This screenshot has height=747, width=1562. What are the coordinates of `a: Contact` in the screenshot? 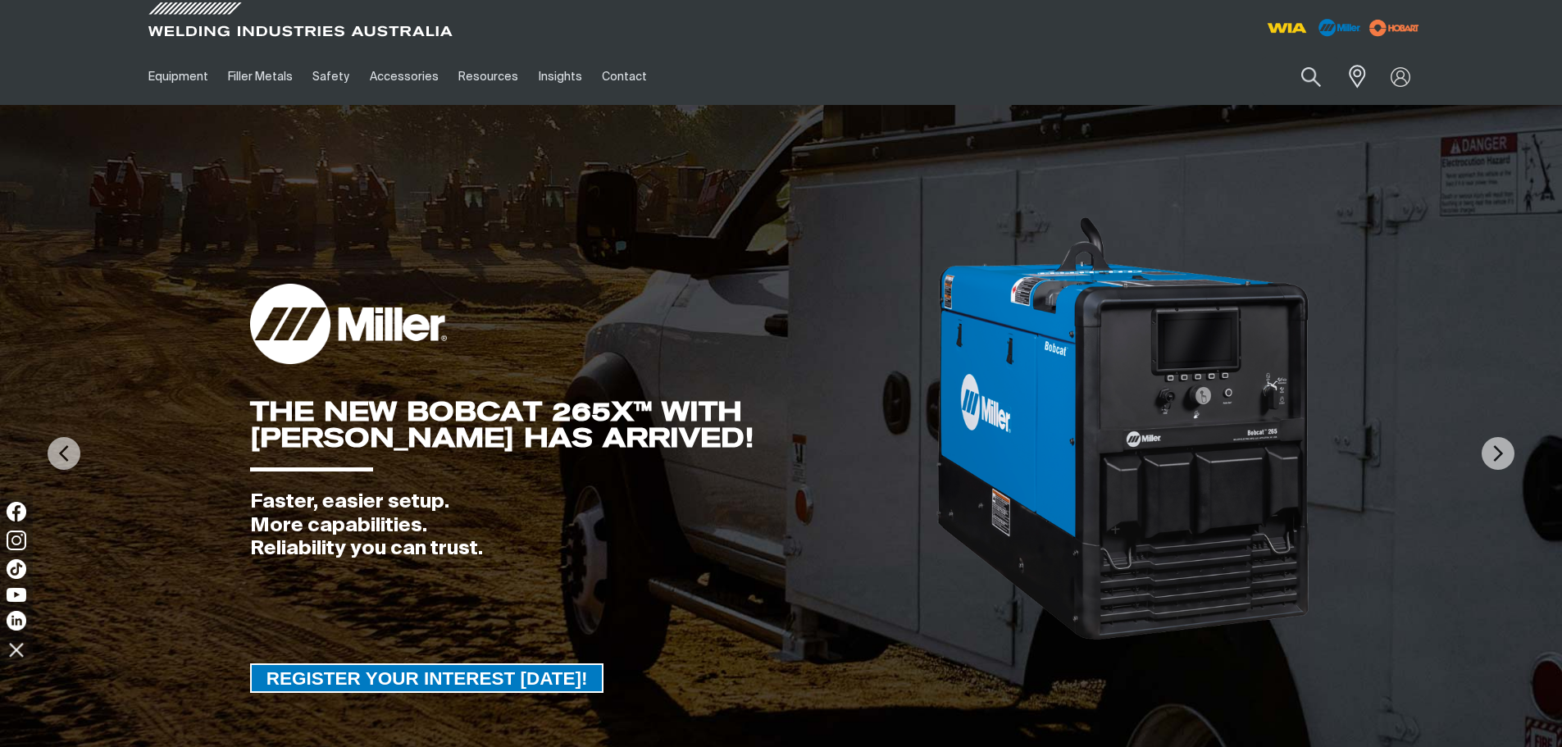 It's located at (624, 76).